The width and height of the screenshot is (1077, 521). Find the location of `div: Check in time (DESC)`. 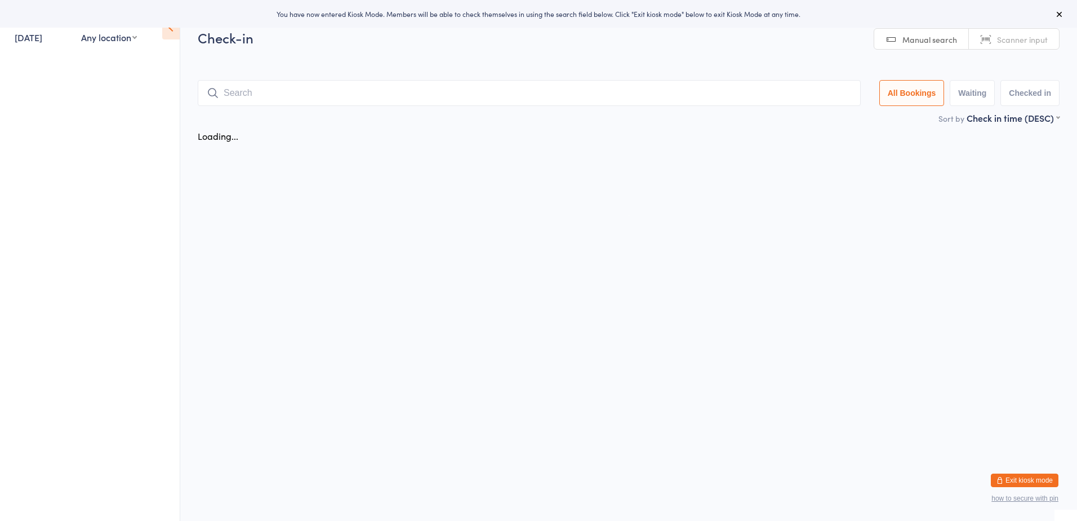

div: Check in time (DESC) is located at coordinates (1013, 118).